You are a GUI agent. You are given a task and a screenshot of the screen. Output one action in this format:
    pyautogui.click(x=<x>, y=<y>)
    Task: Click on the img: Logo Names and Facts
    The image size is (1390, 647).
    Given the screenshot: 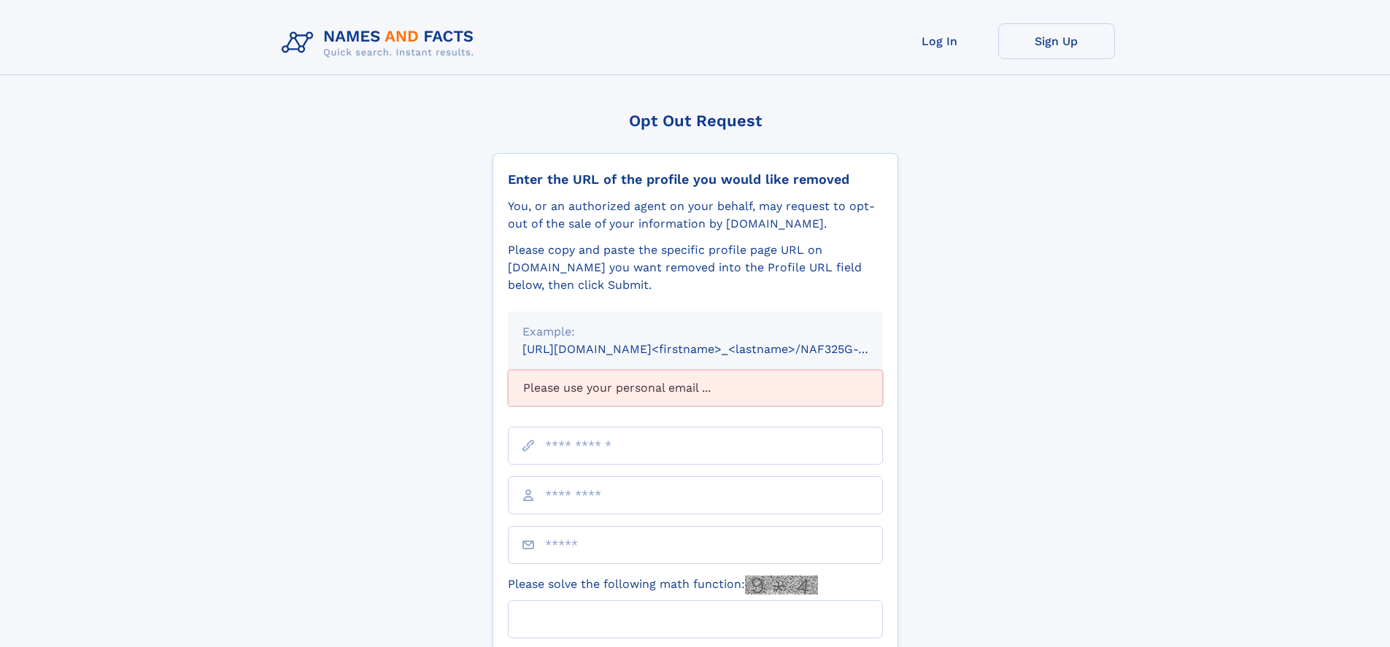 What is the action you would take?
    pyautogui.click(x=381, y=43)
    